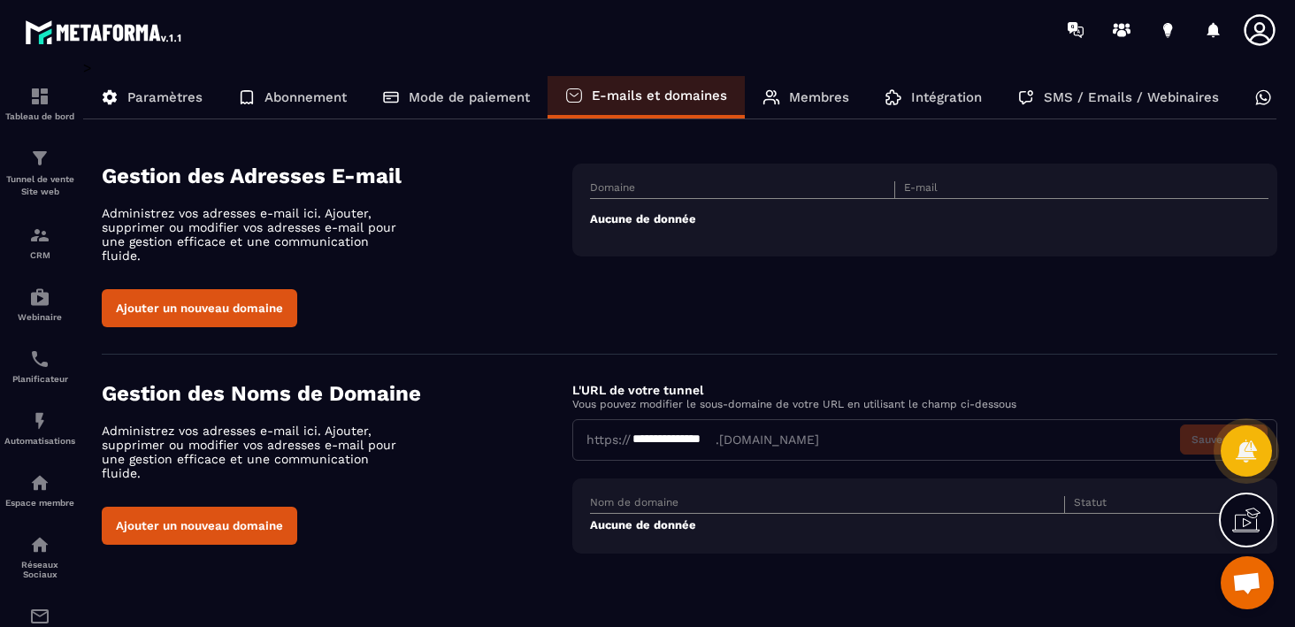 This screenshot has width=1295, height=627. I want to click on img: scheduler, so click(40, 359).